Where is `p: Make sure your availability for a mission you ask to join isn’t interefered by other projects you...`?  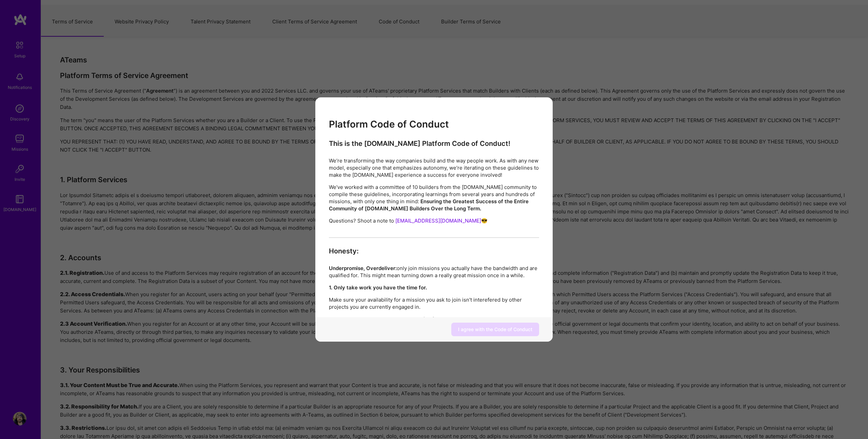 p: Make sure your availability for a mission you ask to join isn’t interefered by other projects you... is located at coordinates (434, 303).